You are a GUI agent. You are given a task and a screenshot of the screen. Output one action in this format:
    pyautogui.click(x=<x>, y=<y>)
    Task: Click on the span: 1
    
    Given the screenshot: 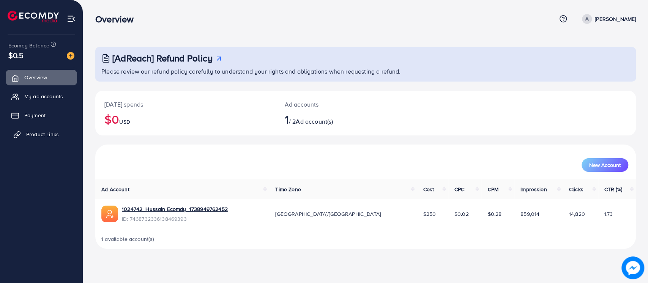 What is the action you would take?
    pyautogui.click(x=287, y=119)
    